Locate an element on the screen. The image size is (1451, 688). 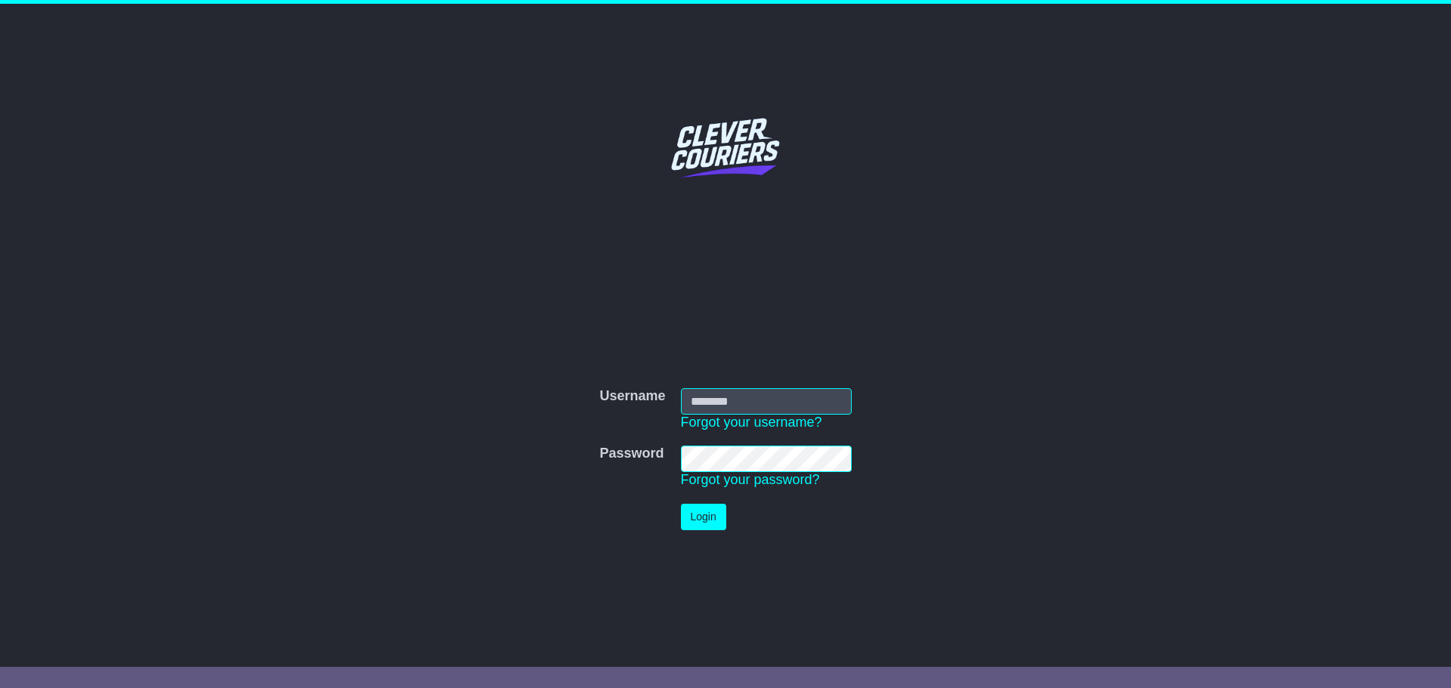
button: Login is located at coordinates (704, 517).